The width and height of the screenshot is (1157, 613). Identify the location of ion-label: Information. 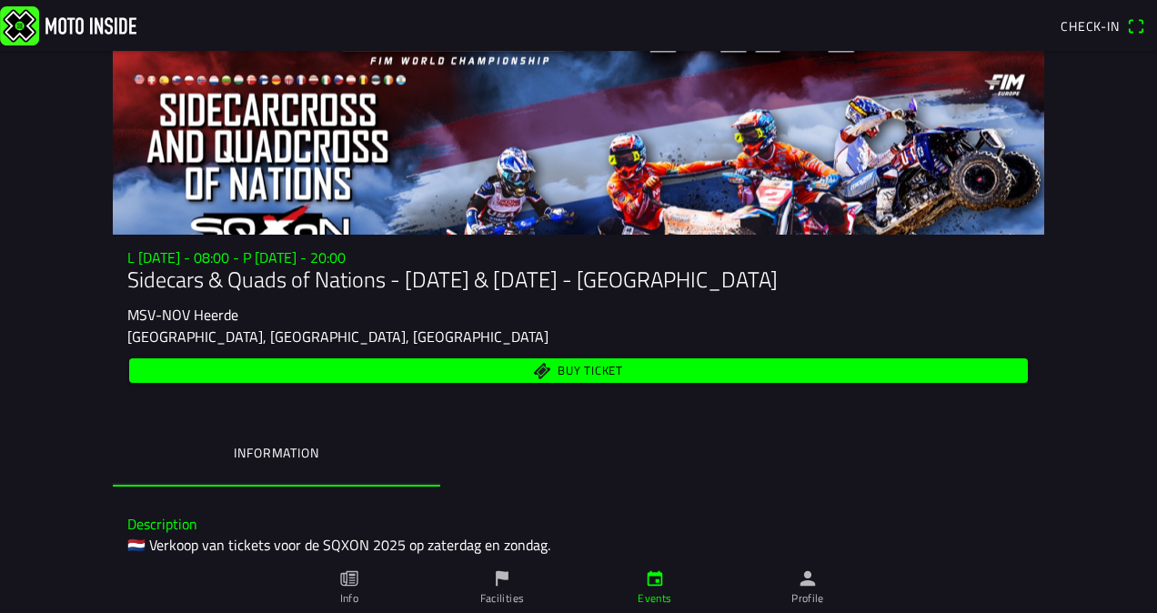
(276, 453).